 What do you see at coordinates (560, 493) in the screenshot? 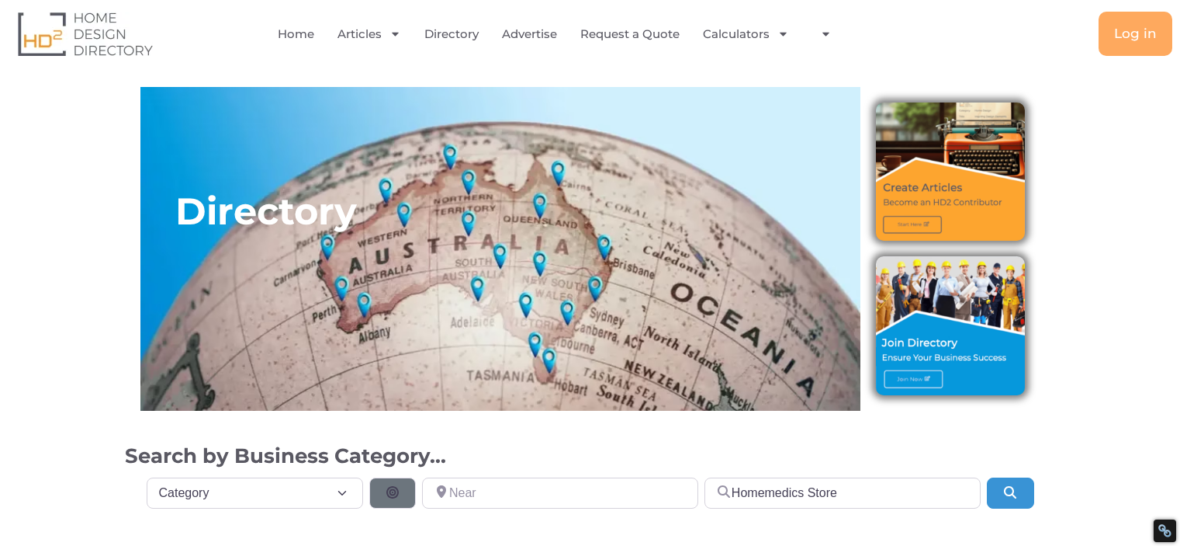
I see `input: Near` at bounding box center [560, 493].